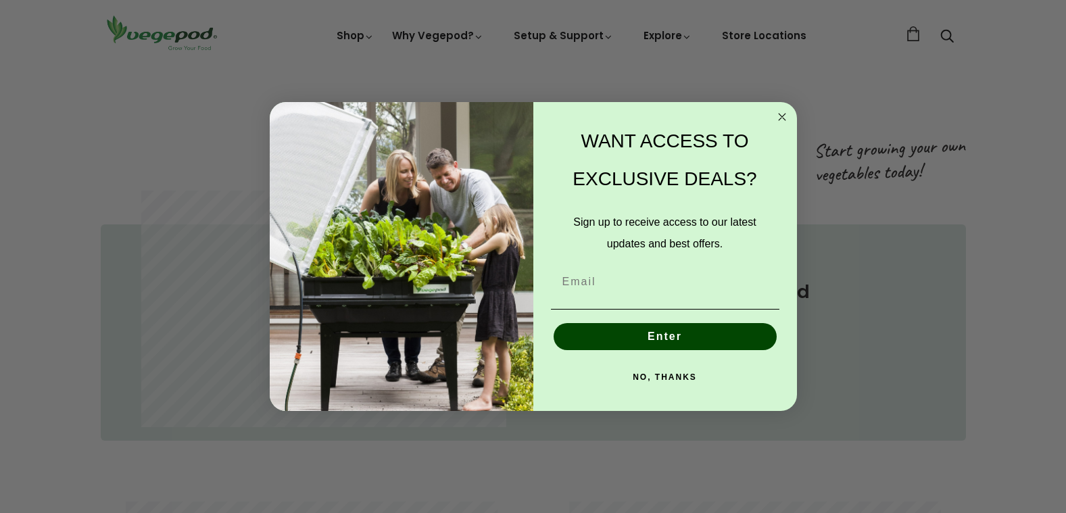 The height and width of the screenshot is (513, 1066). What do you see at coordinates (782, 117) in the screenshot?
I see `button: Close dialog` at bounding box center [782, 117].